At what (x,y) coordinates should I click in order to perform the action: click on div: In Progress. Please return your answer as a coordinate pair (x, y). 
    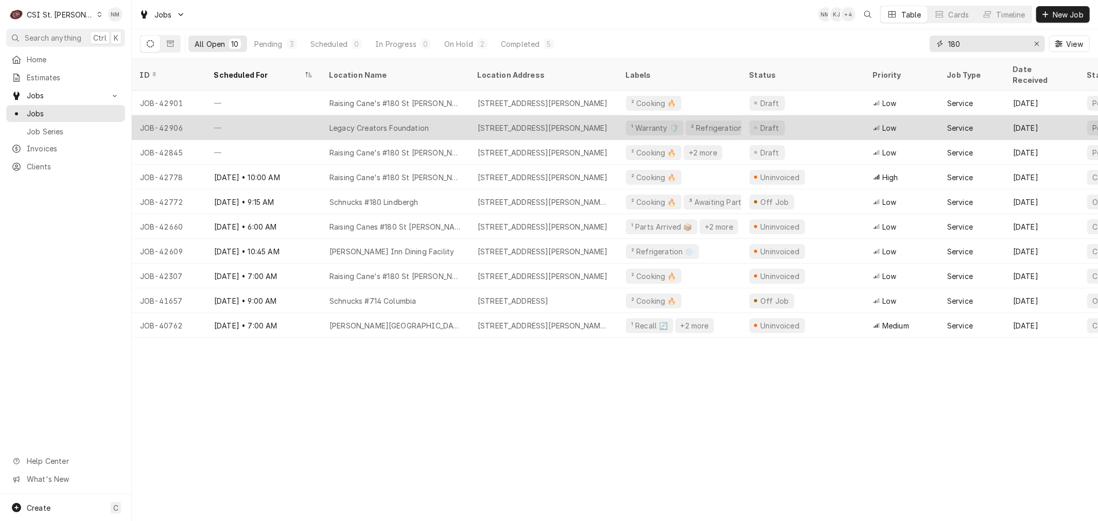
    Looking at the image, I should click on (396, 44).